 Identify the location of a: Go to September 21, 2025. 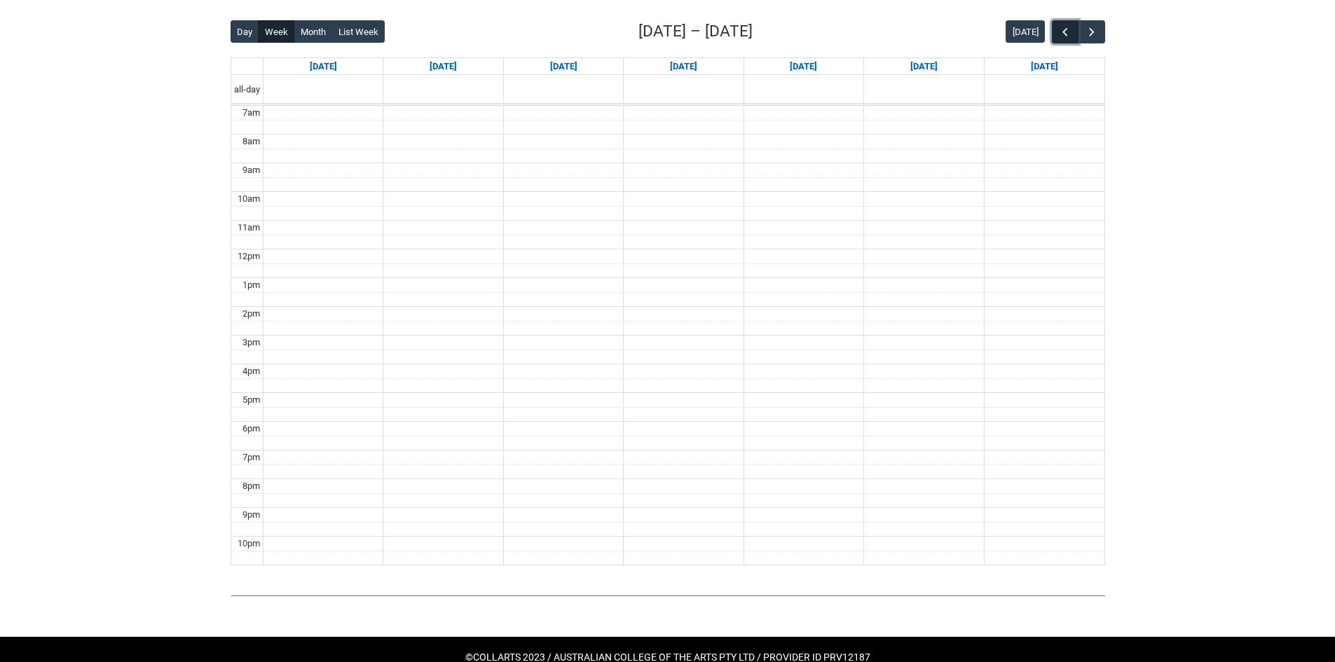
(323, 67).